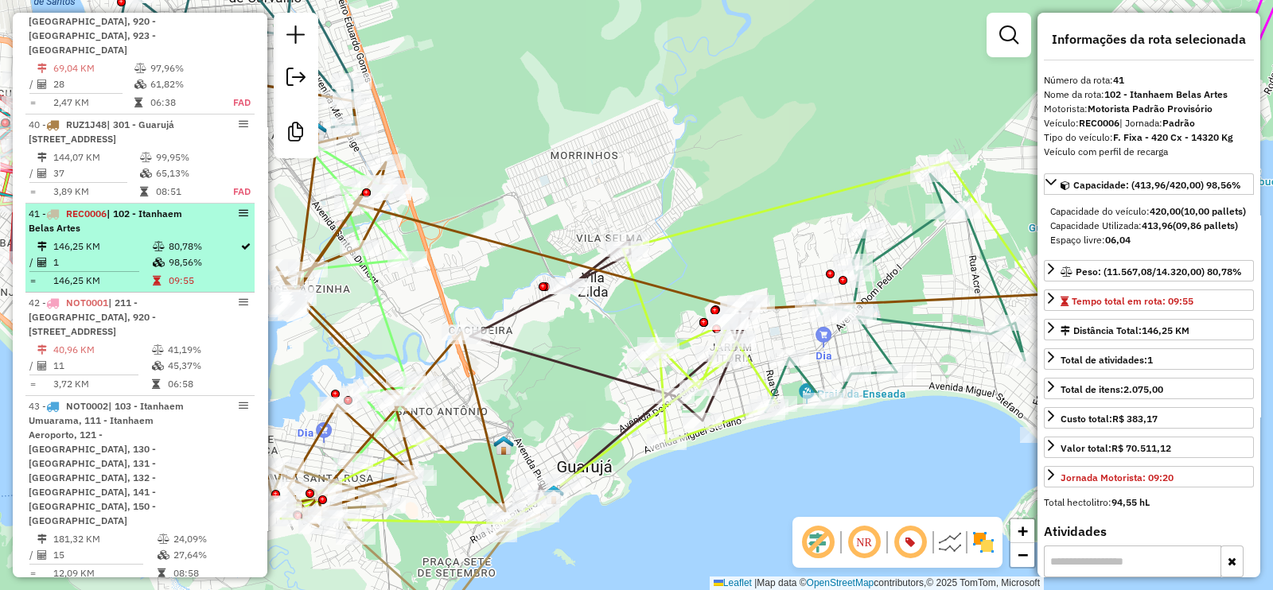 This screenshot has height=590, width=1273. I want to click on strong: 413,96, so click(1157, 225).